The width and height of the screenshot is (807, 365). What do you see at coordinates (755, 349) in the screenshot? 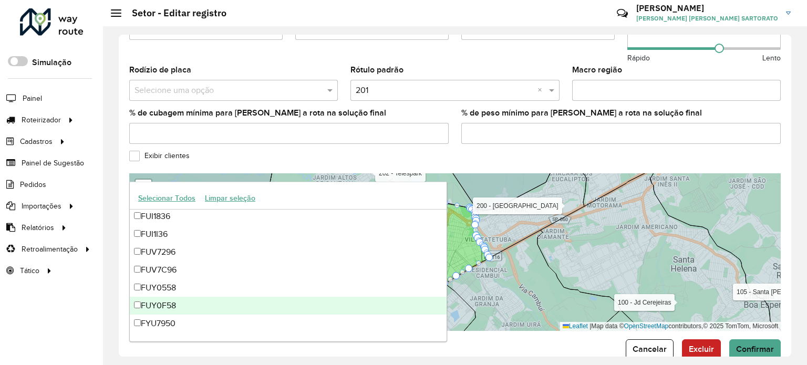
I see `span: Confirmar` at bounding box center [755, 349].